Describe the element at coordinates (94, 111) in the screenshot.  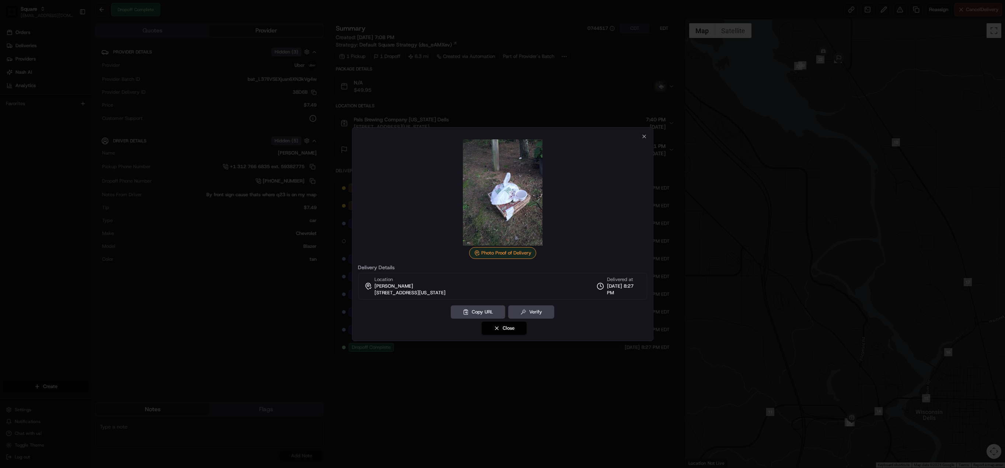
I see `span: API Documentation` at that location.